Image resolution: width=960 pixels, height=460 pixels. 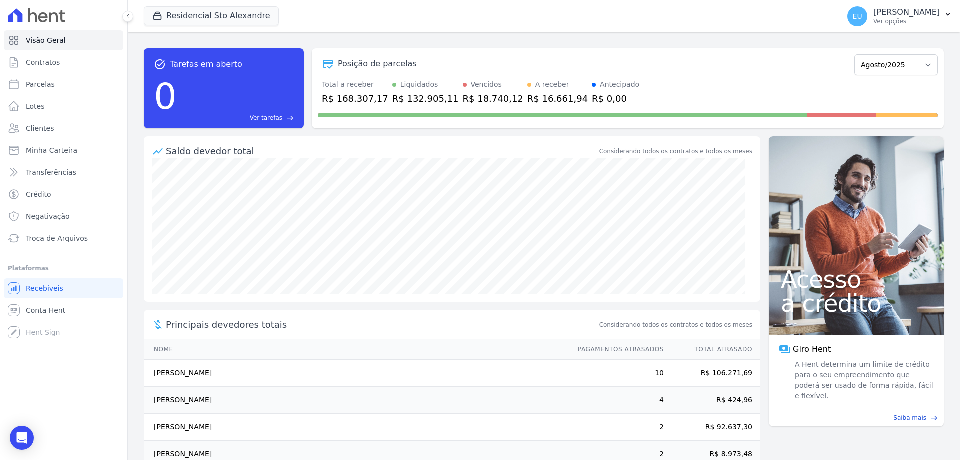 I want to click on a: Recebíveis, so click(x=64, y=288).